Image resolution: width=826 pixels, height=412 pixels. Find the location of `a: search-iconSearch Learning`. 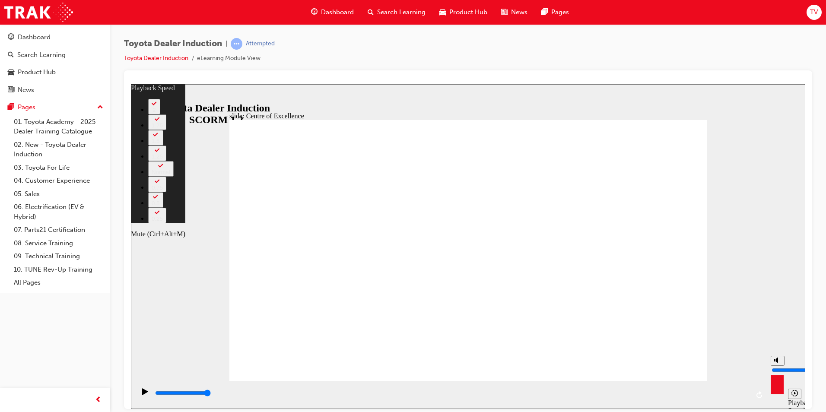

a: search-iconSearch Learning is located at coordinates (396, 12).